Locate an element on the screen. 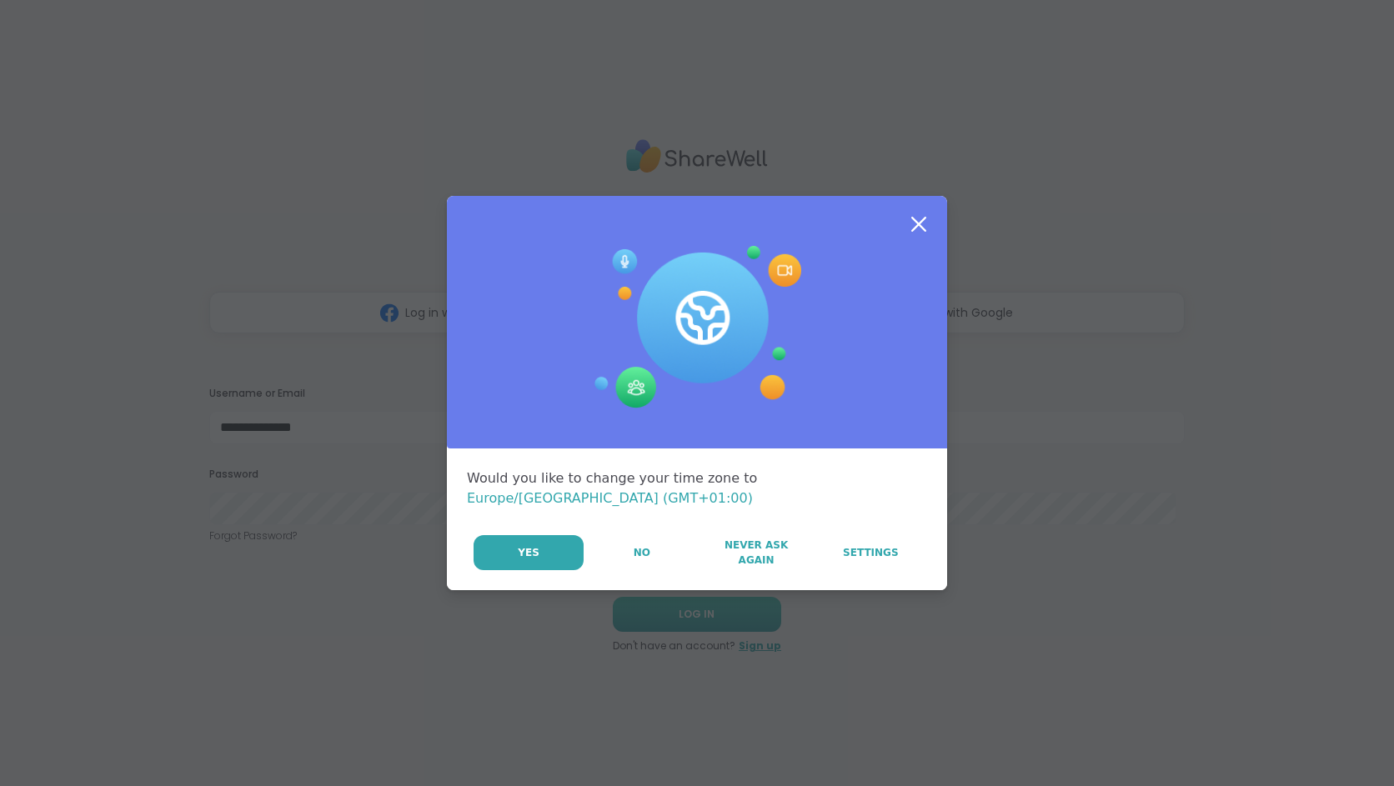  img: Session Experience is located at coordinates (697, 328).